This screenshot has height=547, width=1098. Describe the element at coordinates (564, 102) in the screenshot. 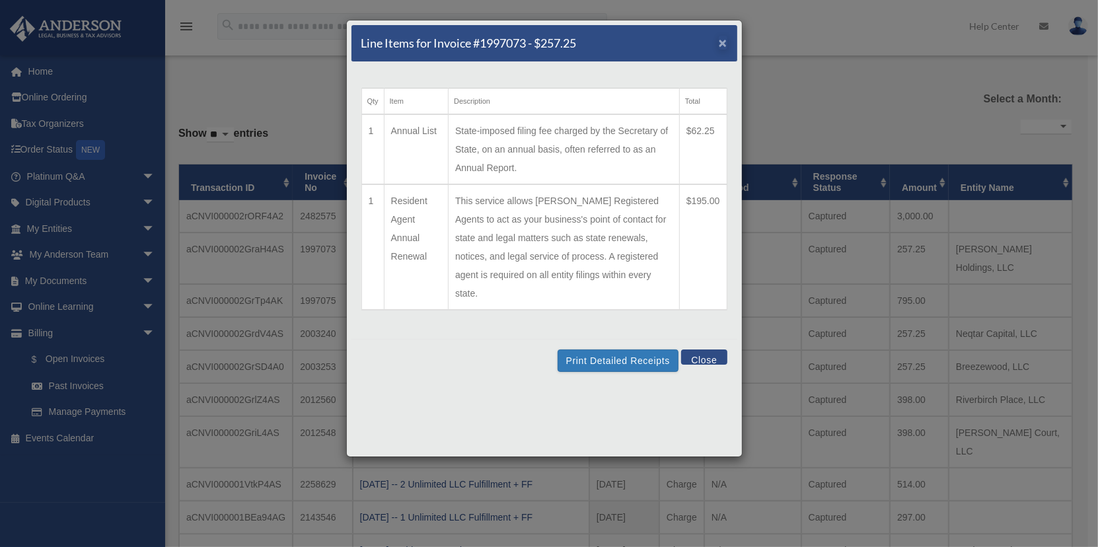

I see `th: Description` at that location.